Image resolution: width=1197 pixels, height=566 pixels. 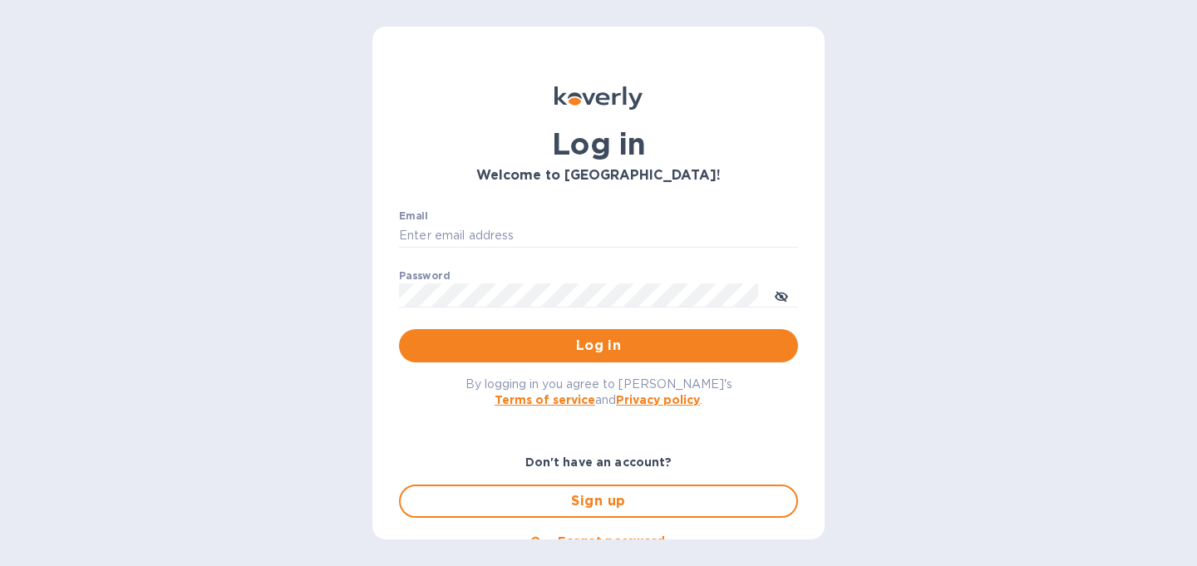 I want to click on a: Privacy policy, so click(x=658, y=400).